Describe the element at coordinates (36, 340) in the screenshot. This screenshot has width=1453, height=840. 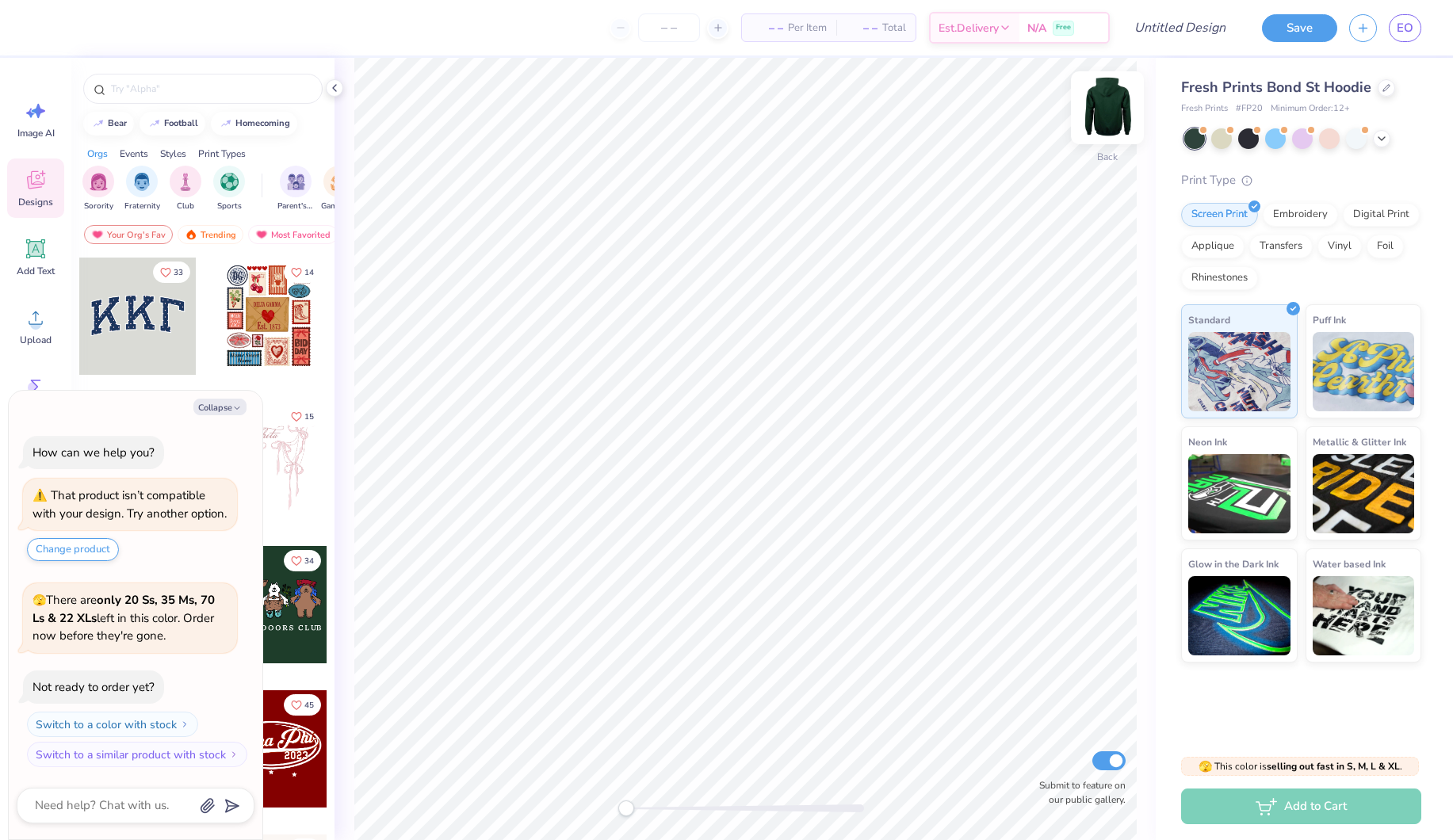
I see `span: Upload` at that location.